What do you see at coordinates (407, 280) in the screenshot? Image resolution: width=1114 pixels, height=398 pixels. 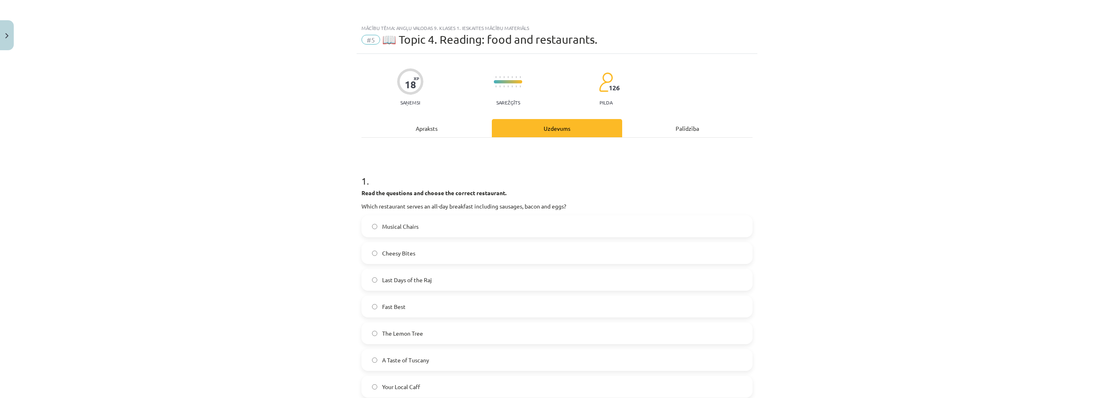 I see `span: Last Days of the Raj` at bounding box center [407, 280].